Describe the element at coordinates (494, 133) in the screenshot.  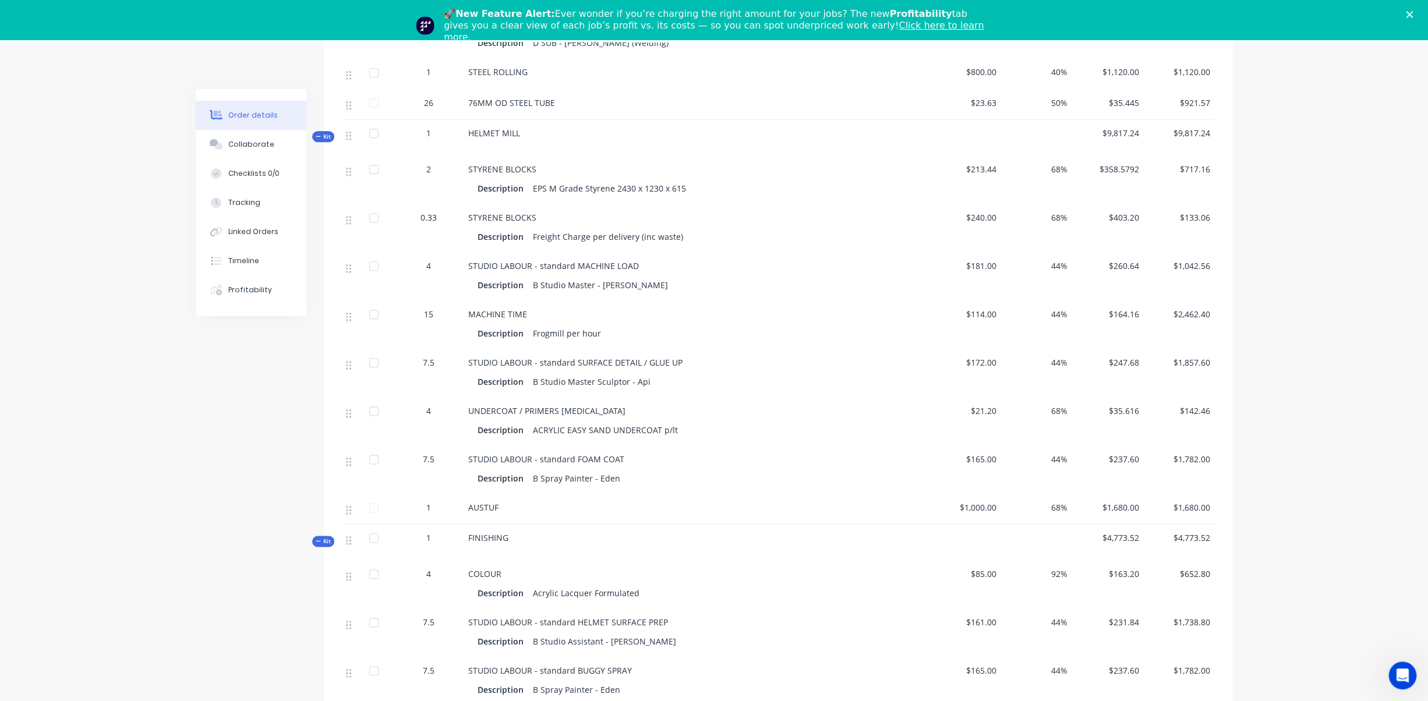
I see `span: HELMET MILL` at that location.